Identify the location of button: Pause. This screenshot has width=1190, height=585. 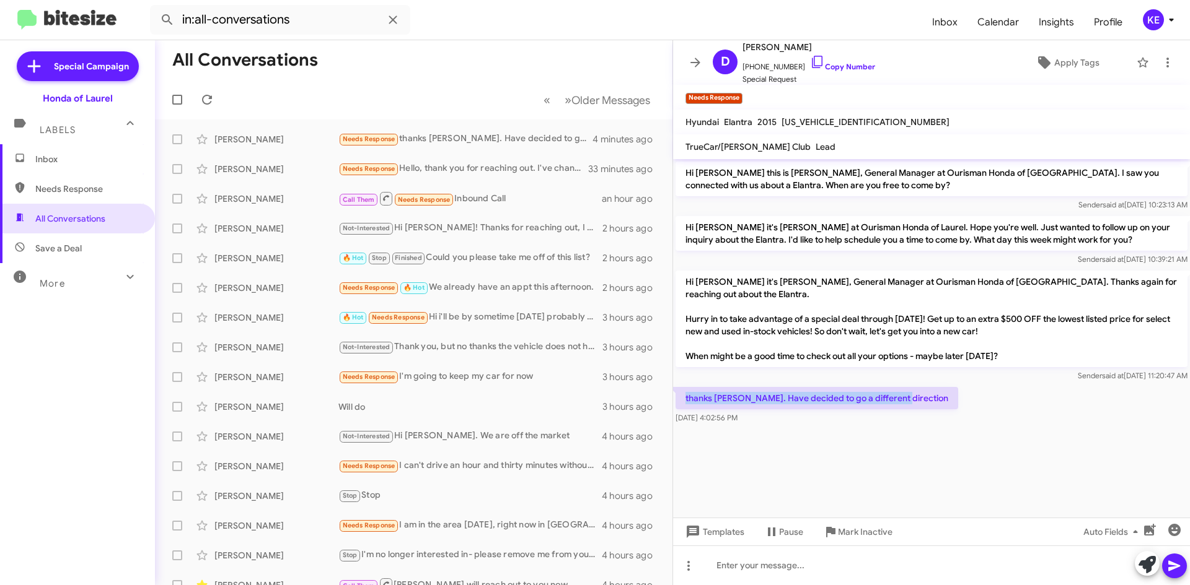
(783, 532).